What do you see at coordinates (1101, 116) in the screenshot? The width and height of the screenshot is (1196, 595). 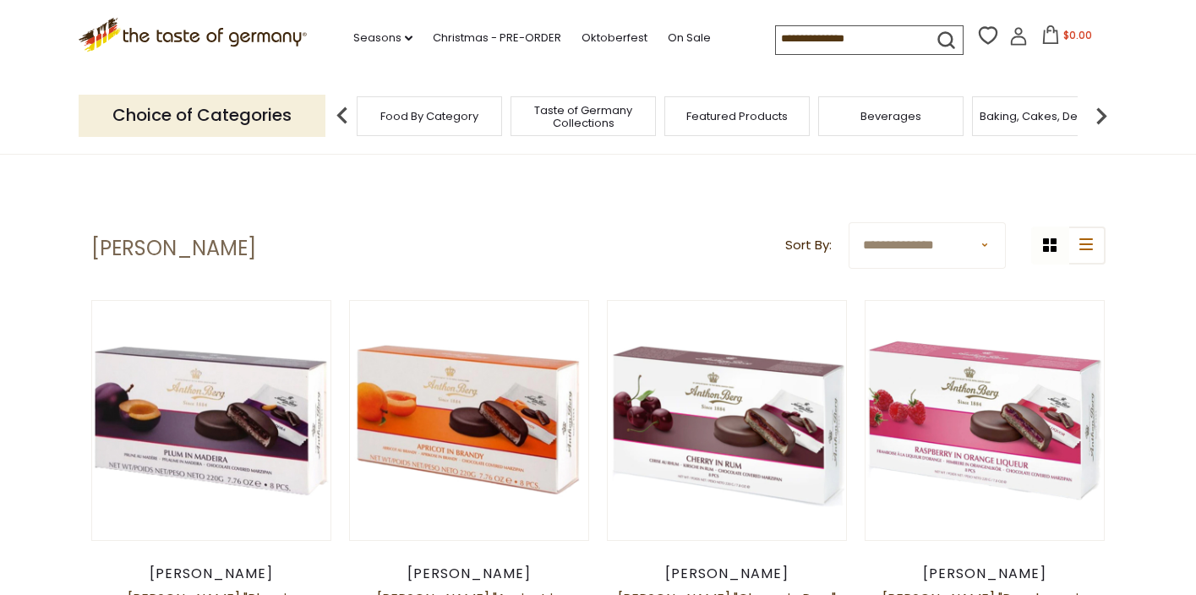 I see `img: next arrow` at bounding box center [1101, 116].